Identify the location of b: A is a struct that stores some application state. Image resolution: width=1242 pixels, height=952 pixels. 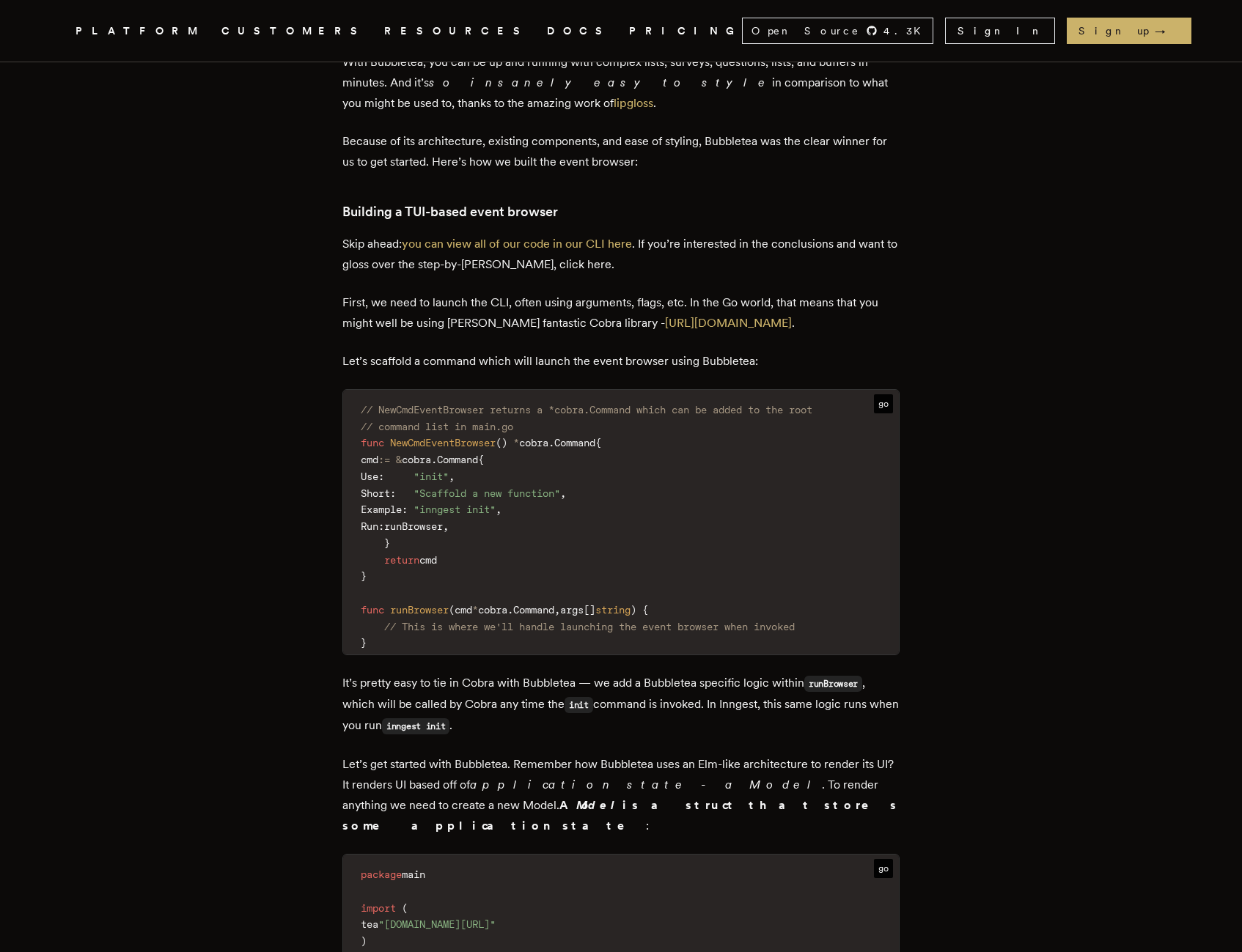
(620, 815).